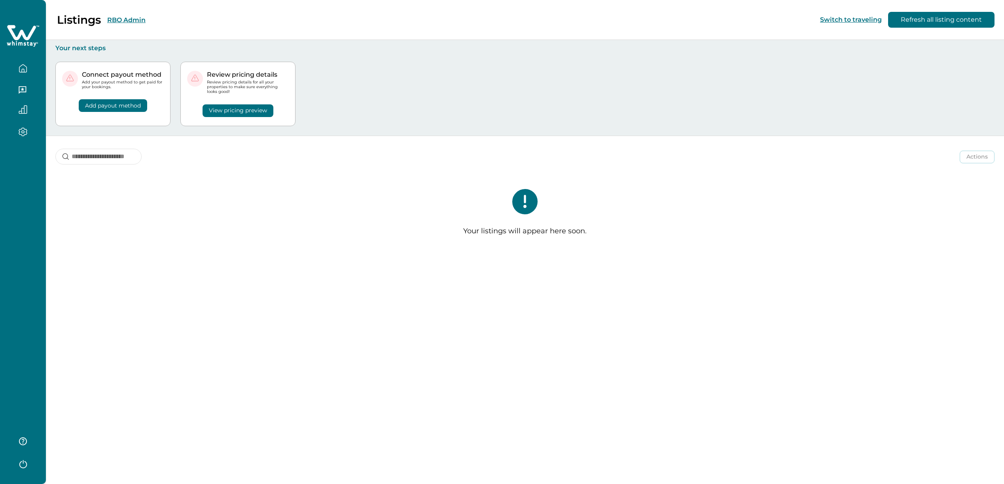 Image resolution: width=1004 pixels, height=484 pixels. What do you see at coordinates (126, 20) in the screenshot?
I see `button: RBO Admin` at bounding box center [126, 20].